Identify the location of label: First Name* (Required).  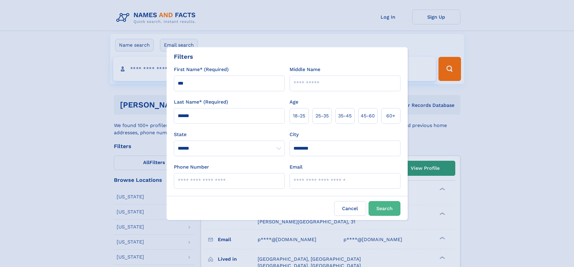
(201, 70).